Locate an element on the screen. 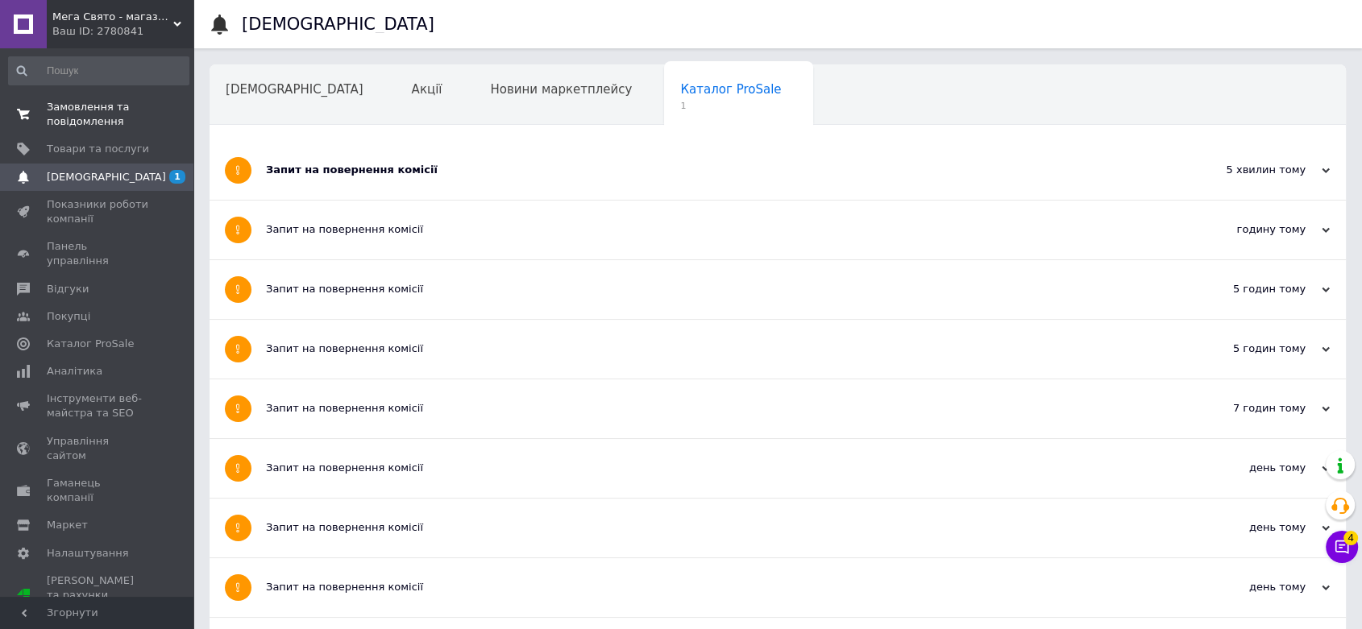 Image resolution: width=1362 pixels, height=629 pixels. div: 5 хвилин тому is located at coordinates (1249, 170).